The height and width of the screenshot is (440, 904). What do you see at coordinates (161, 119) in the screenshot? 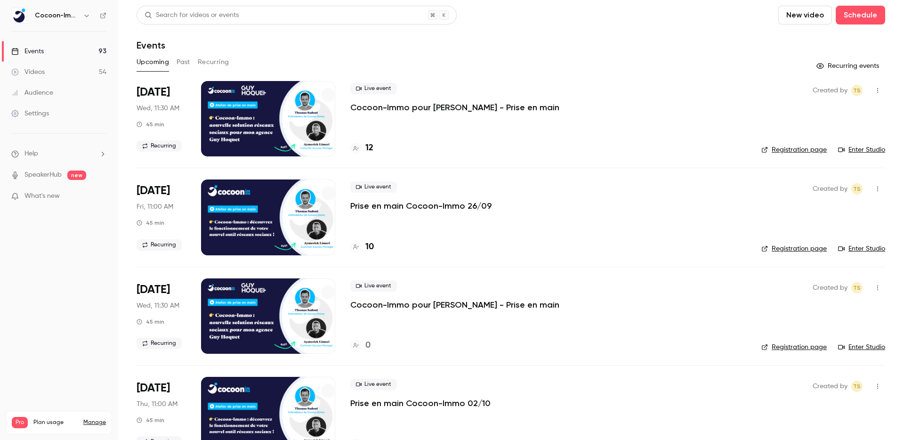
I see `div: Sep 24 Wed, 11:30 AM (Europe/Paris)` at bounding box center [161, 119].